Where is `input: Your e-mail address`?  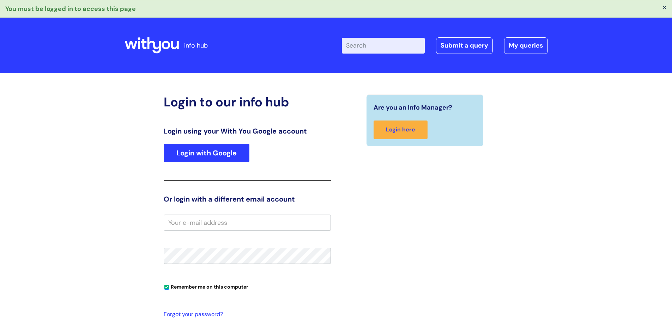
input: Your e-mail address is located at coordinates (247, 223).